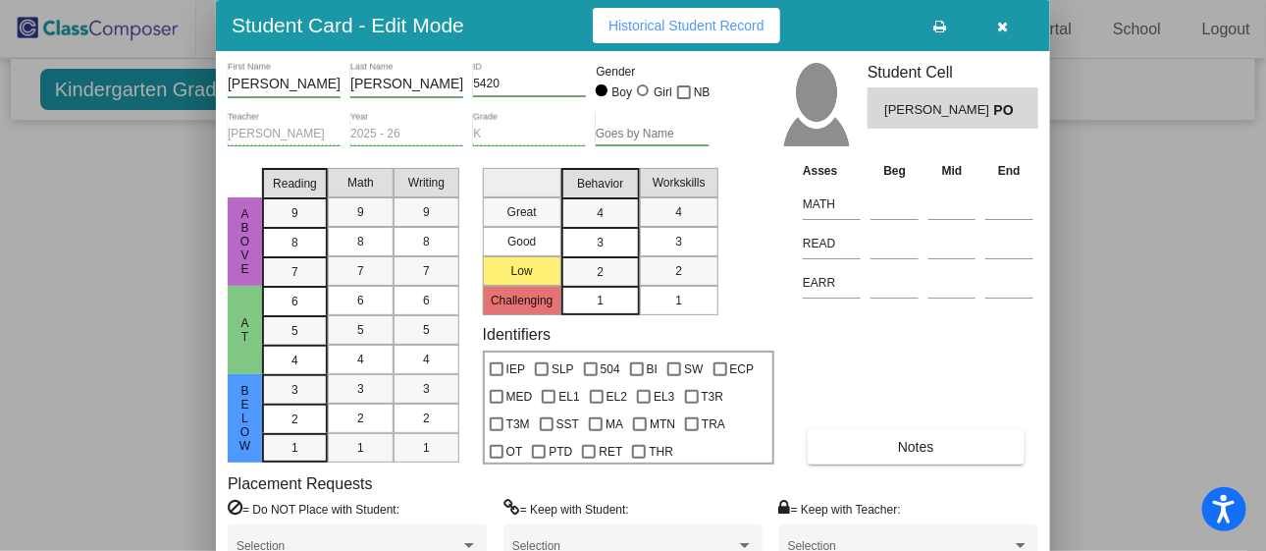 The height and width of the screenshot is (551, 1266). Describe the element at coordinates (245, 330) in the screenshot. I see `span: At` at that location.